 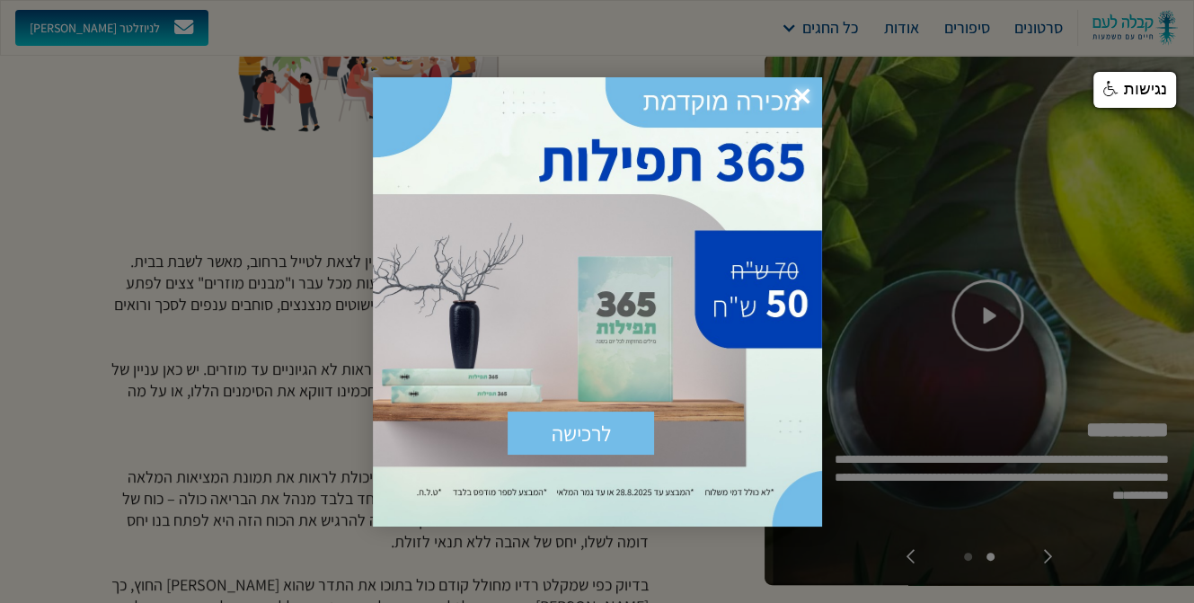 What do you see at coordinates (802, 97) in the screenshot?
I see `span: סגור` at bounding box center [802, 97].